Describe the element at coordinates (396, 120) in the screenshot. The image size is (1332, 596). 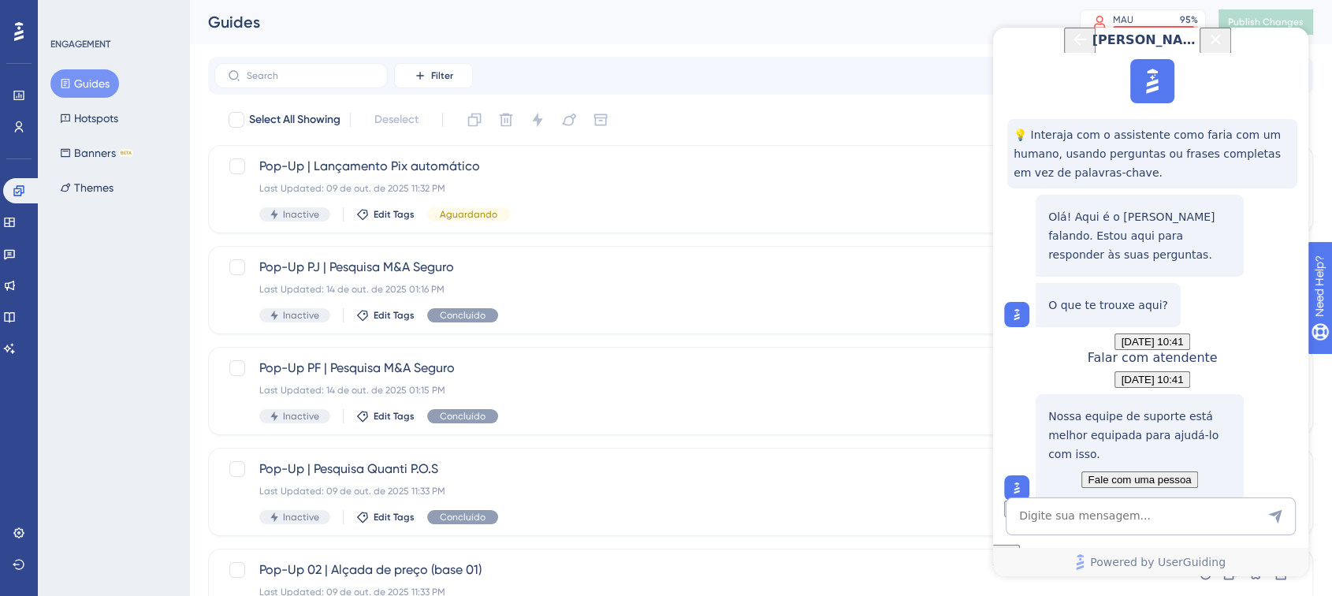
I see `span: Deselect` at that location.